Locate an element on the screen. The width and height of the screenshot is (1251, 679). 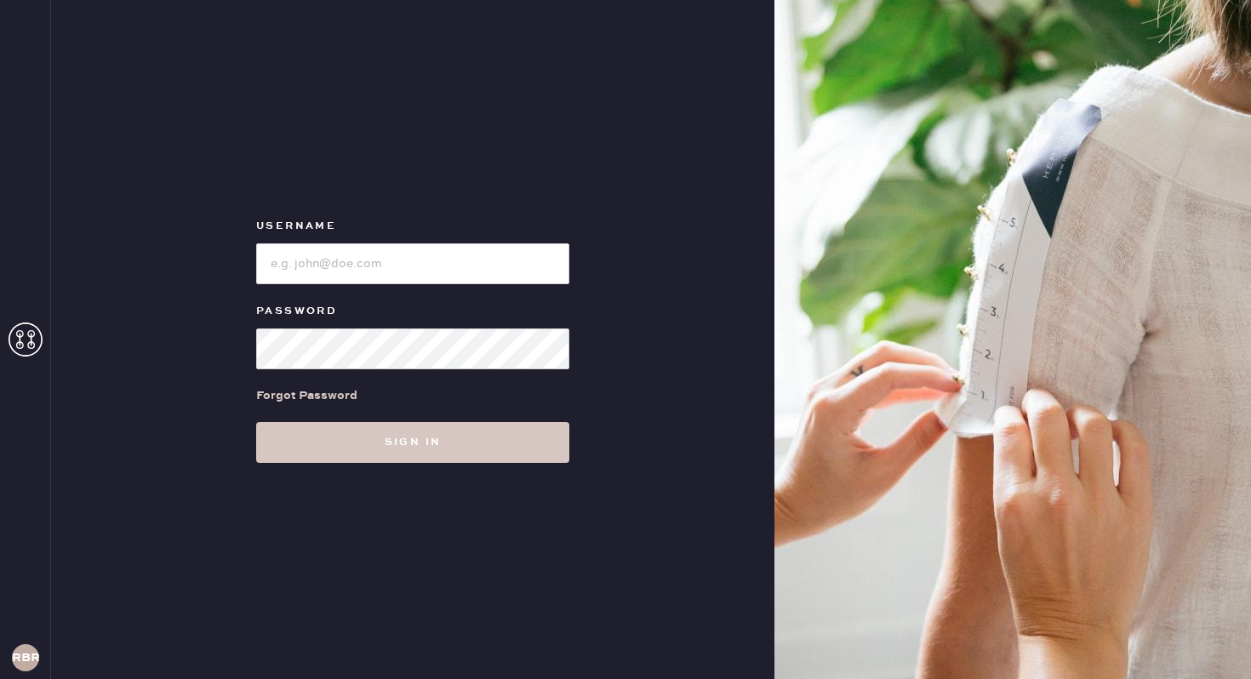
button: Sign in is located at coordinates (413, 443).